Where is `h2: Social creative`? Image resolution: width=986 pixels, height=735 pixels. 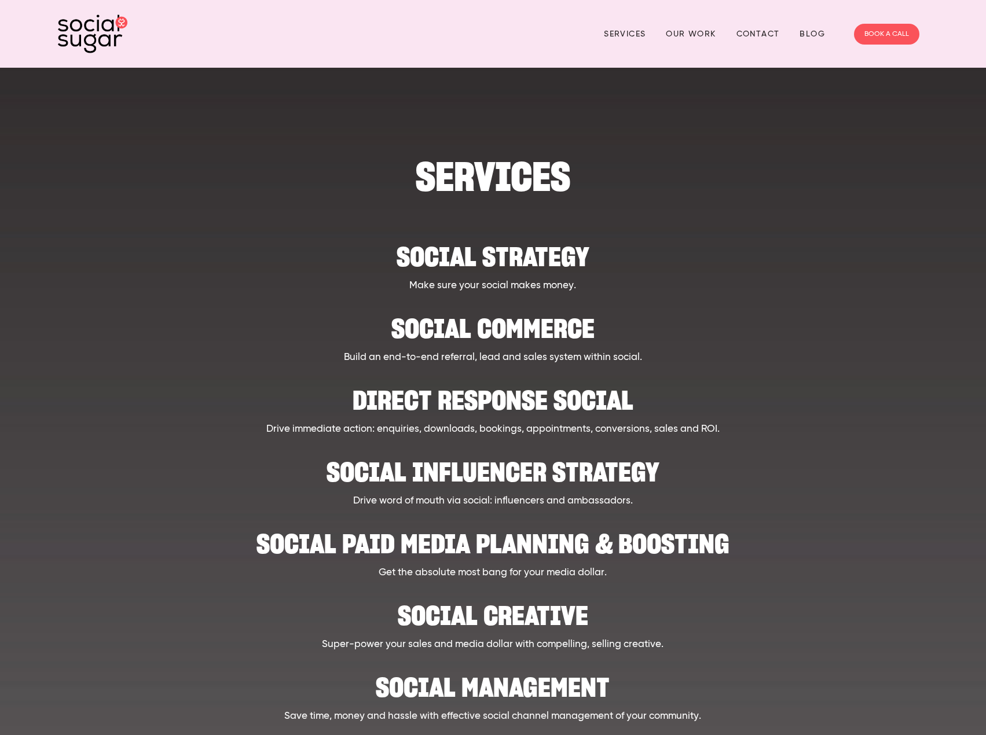 h2: Social creative is located at coordinates (493, 610).